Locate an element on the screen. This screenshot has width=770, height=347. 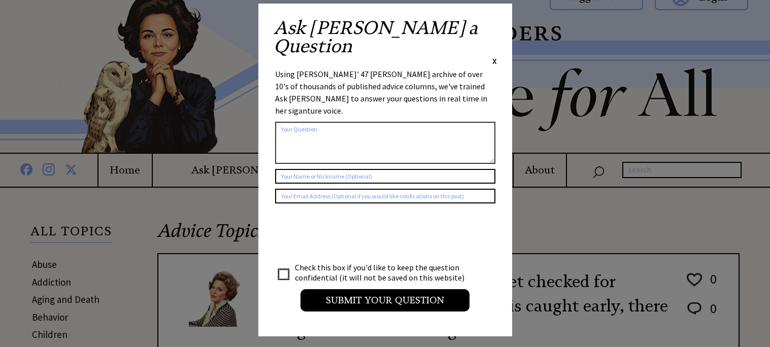
input: Your Email Address (Optional if you would like notifications on this post) is located at coordinates (385, 196).